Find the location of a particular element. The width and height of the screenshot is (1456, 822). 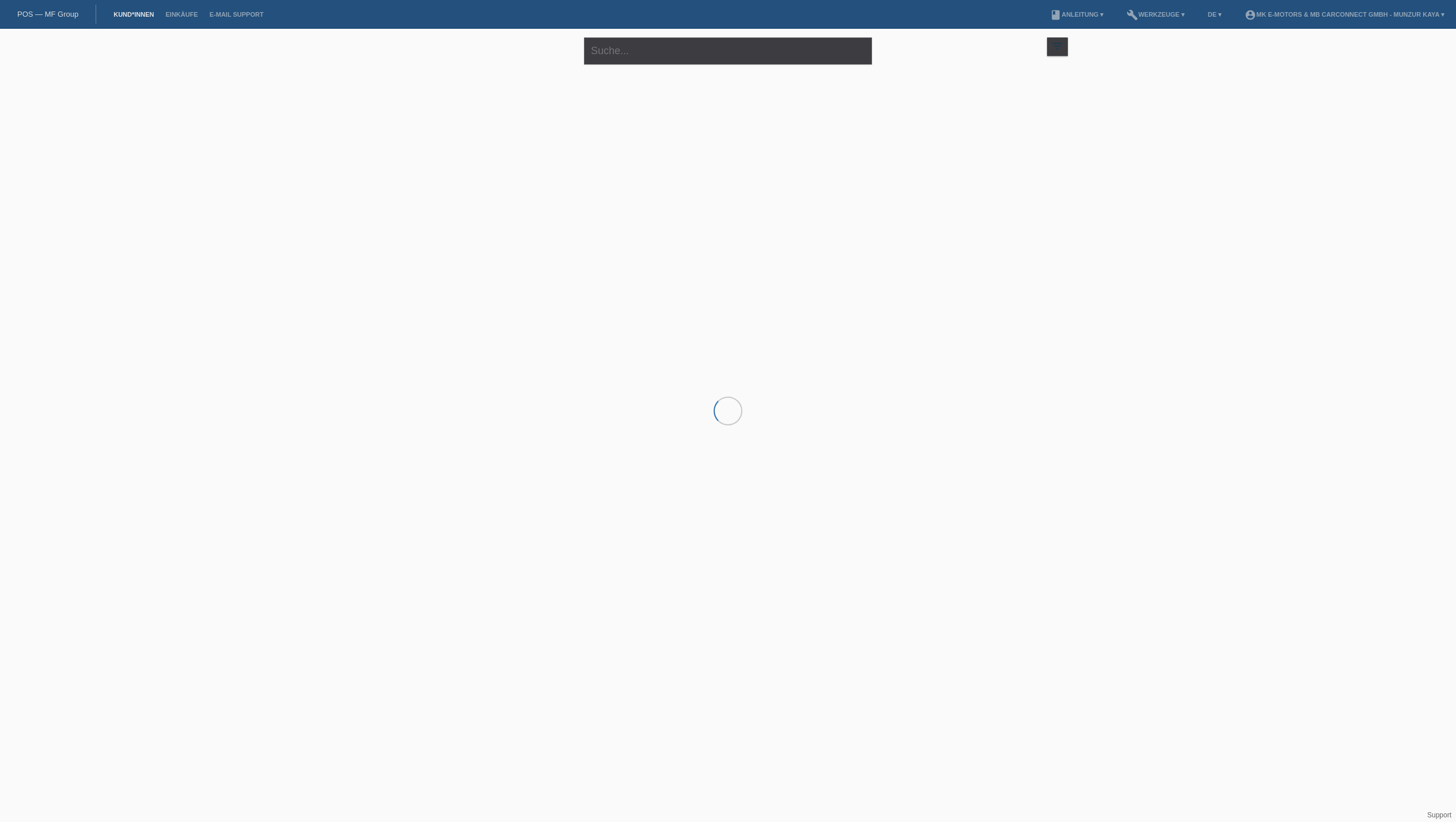

a: Support is located at coordinates (1439, 814).